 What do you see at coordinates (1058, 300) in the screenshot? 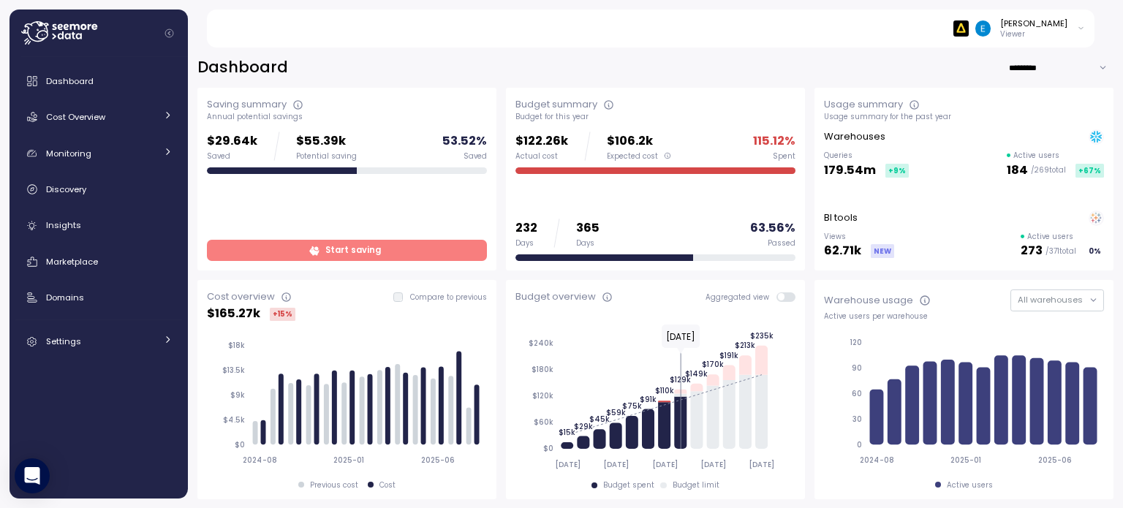
I see `button: All warehouses` at bounding box center [1058, 300].